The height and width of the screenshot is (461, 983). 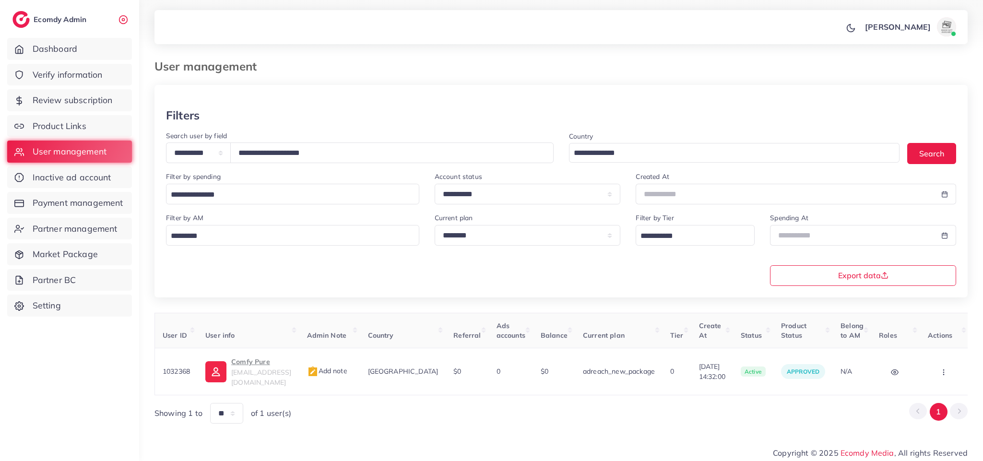 I want to click on span: Copyright © 2025, so click(x=870, y=453).